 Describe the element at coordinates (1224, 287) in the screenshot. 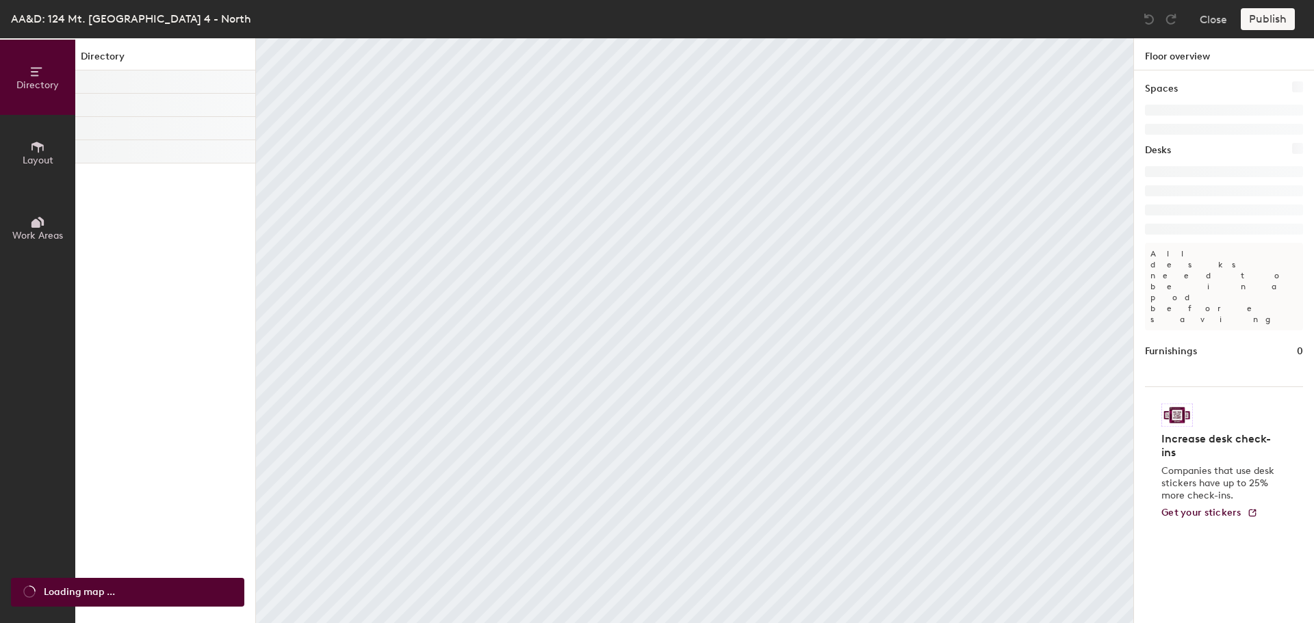

I see `p: All desks need to be in a pod before saving` at that location.